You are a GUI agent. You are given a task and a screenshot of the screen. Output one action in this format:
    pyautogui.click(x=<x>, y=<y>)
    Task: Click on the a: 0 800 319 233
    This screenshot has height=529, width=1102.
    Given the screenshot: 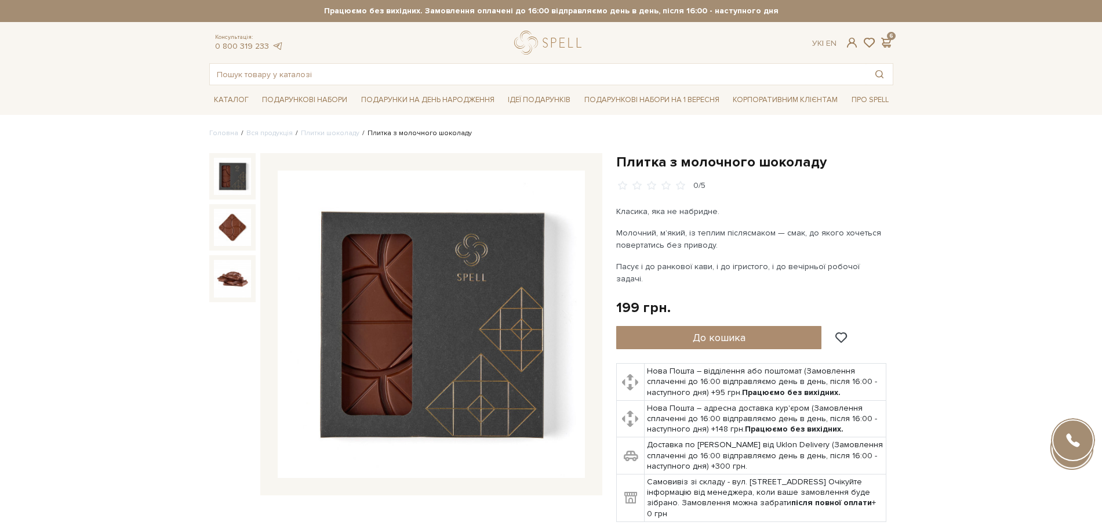 What is the action you would take?
    pyautogui.click(x=242, y=46)
    